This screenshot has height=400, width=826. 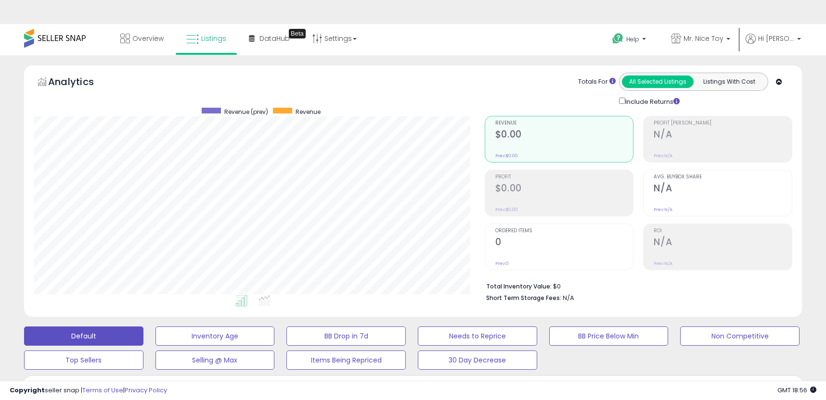 What do you see at coordinates (274, 38) in the screenshot?
I see `span: DataHub` at bounding box center [274, 38].